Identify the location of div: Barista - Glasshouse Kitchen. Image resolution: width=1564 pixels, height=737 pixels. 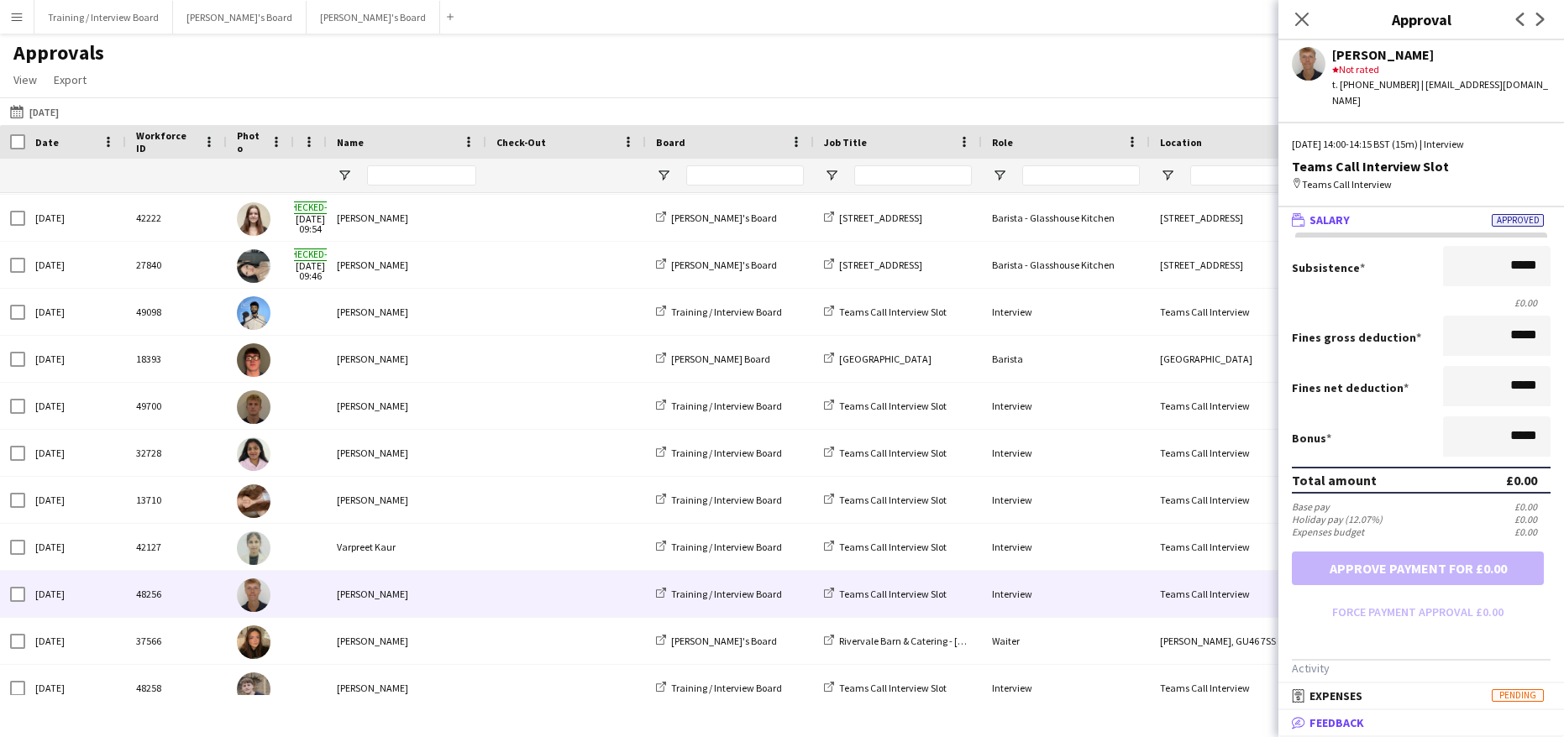
(1066, 218).